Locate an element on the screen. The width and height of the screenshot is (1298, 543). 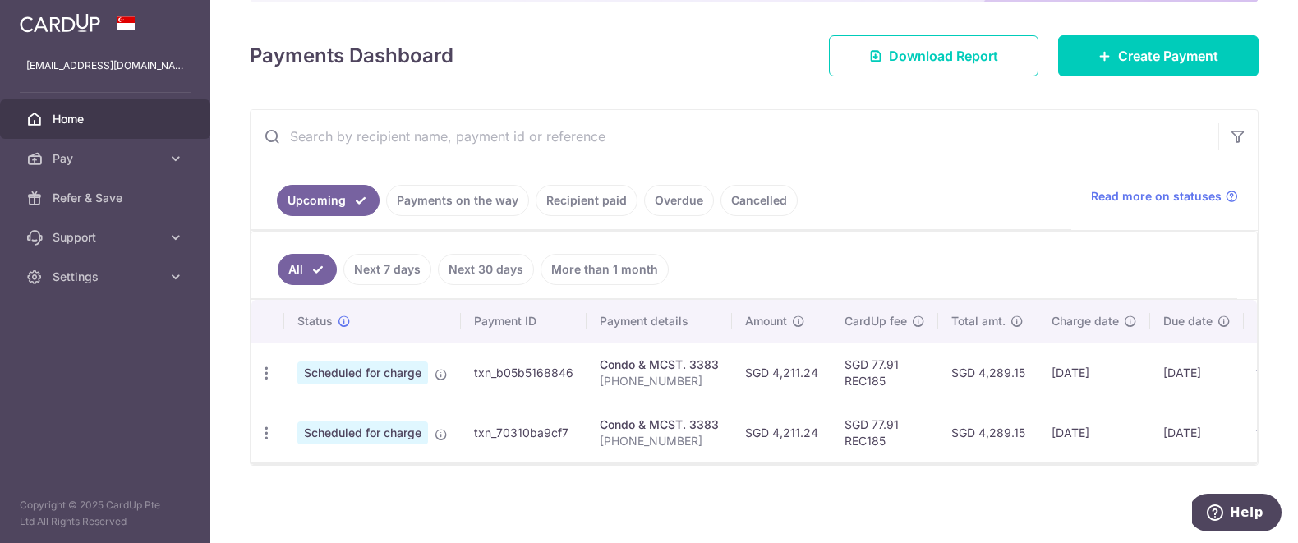
h4: Payments Dashboard is located at coordinates (352, 56).